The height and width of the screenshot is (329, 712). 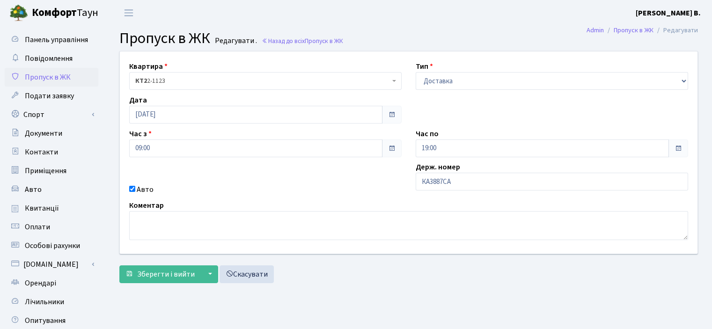 What do you see at coordinates (51, 96) in the screenshot?
I see `a: Подати заявку` at bounding box center [51, 96].